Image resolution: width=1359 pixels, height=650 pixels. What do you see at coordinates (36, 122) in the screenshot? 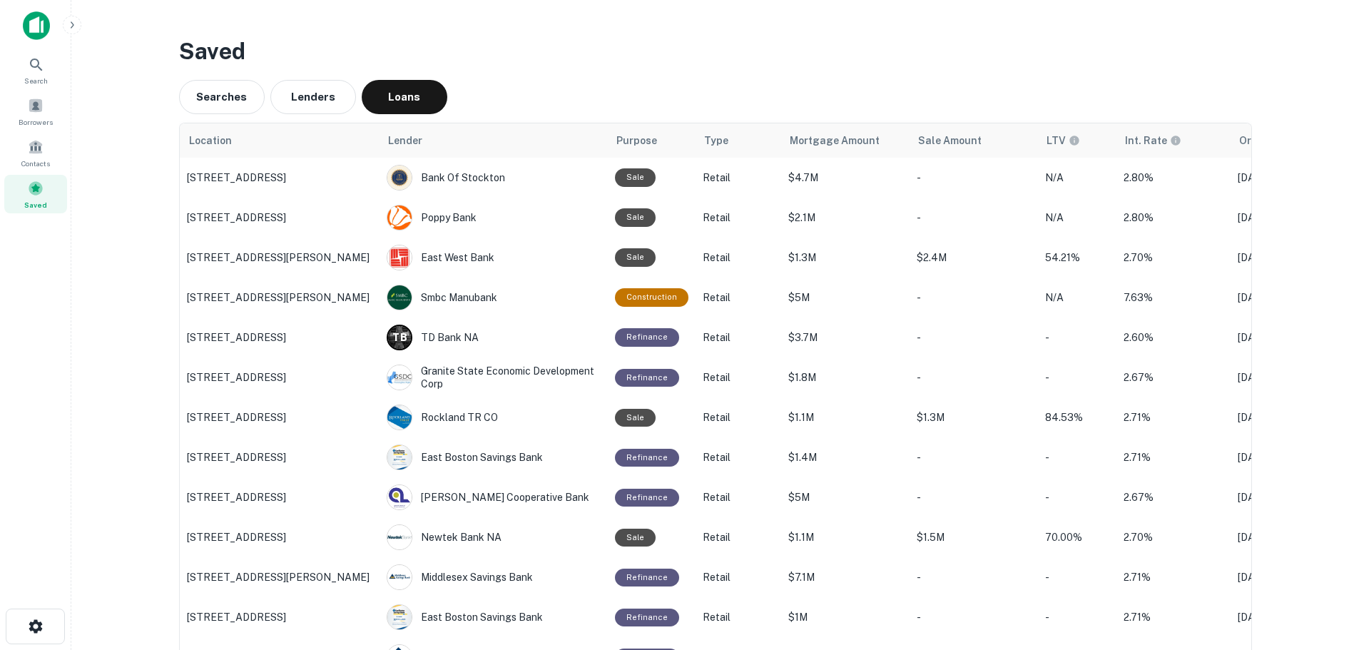
I see `span: Borrowers` at bounding box center [36, 122].